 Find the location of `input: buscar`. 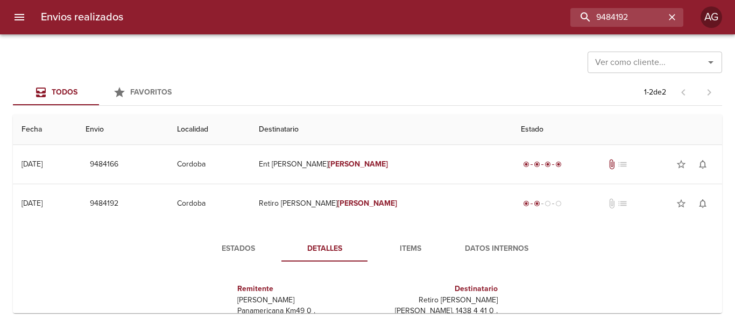

input: buscar is located at coordinates (617, 17).